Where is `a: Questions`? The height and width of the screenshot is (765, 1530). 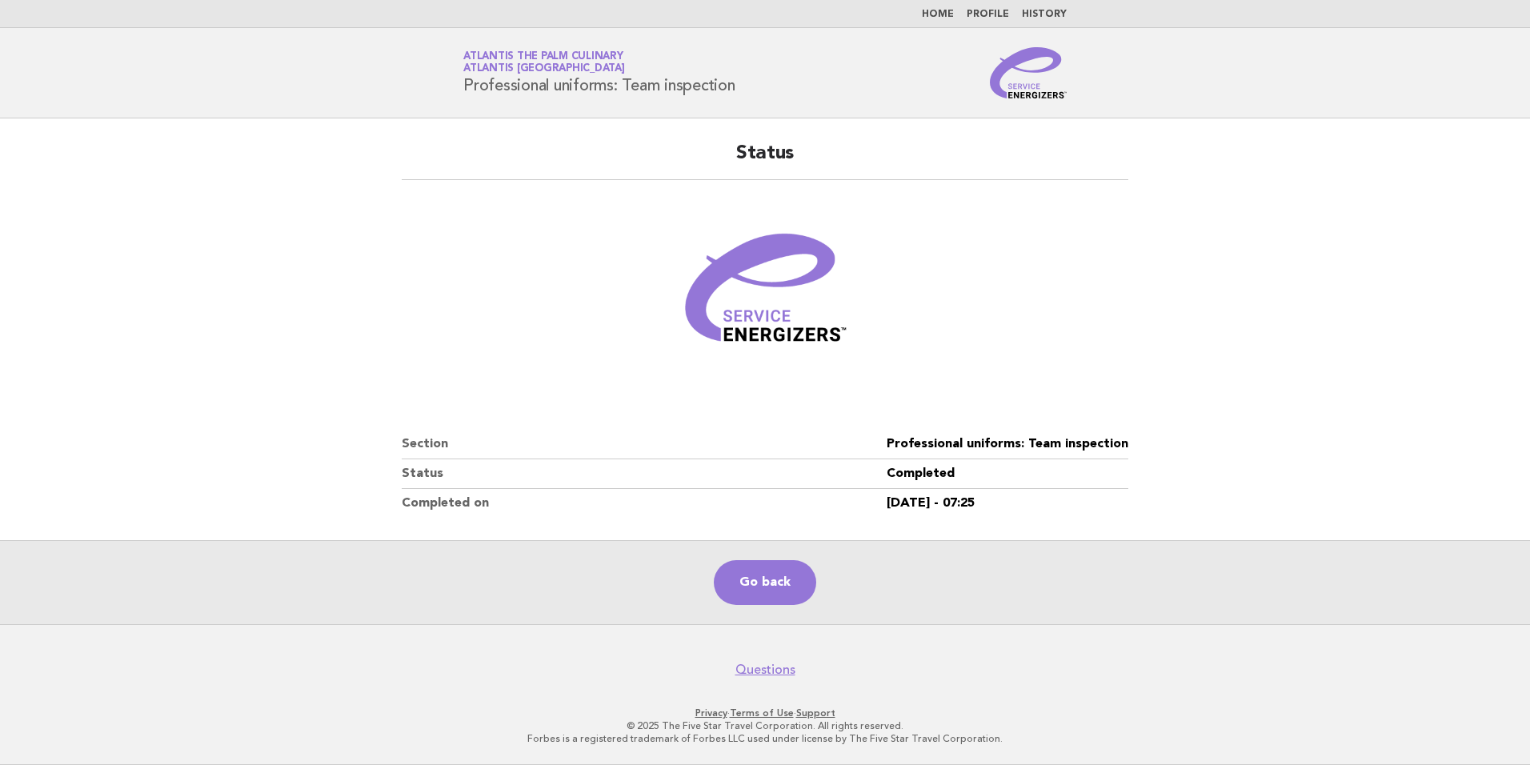
a: Questions is located at coordinates (765, 670).